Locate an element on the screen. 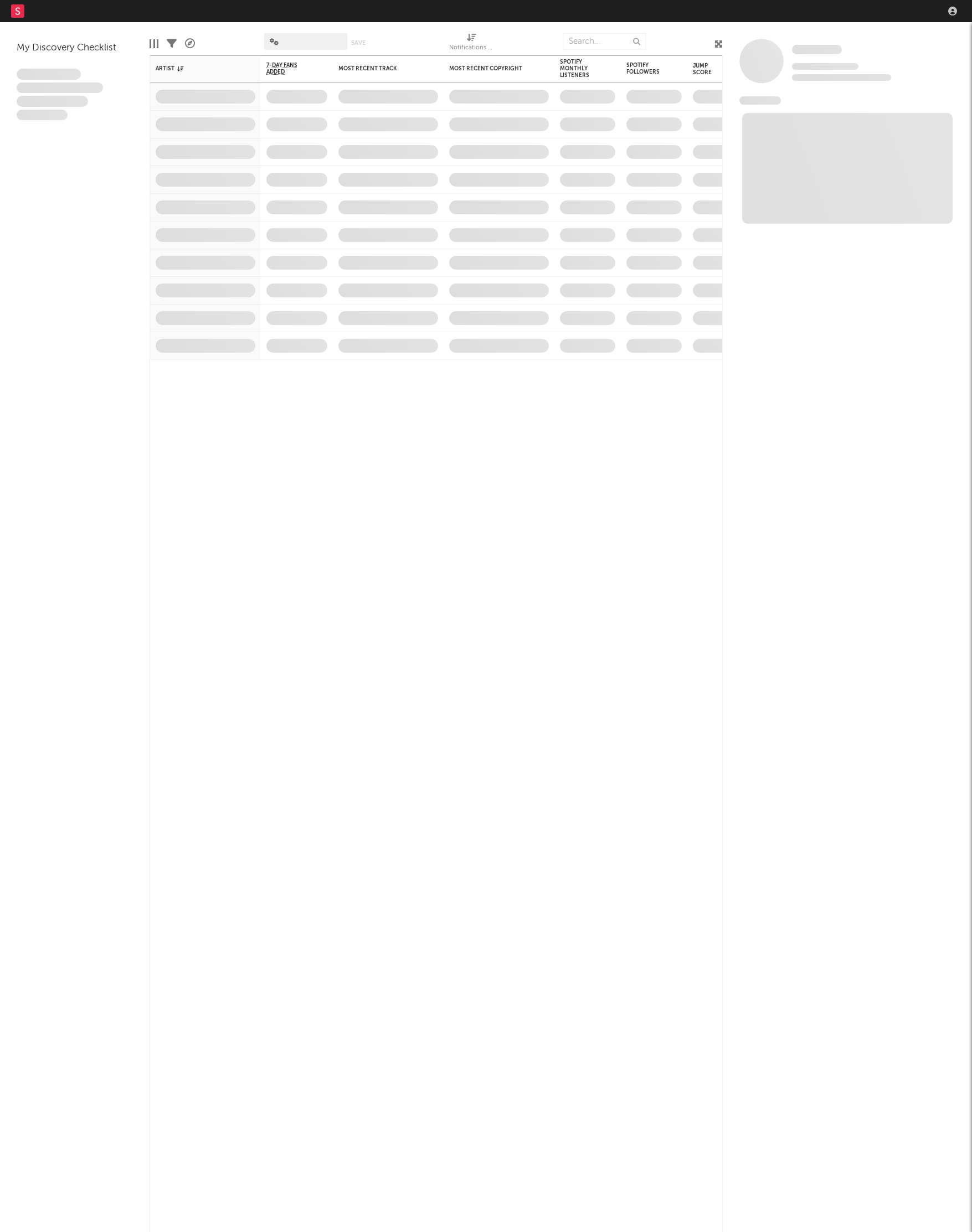 Image resolution: width=972 pixels, height=1232 pixels. span: 0 fans last week is located at coordinates (841, 77).